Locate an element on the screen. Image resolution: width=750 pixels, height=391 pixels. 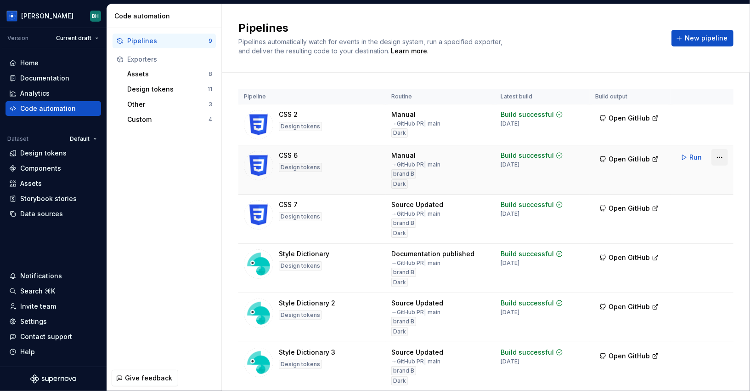
a: Assets is located at coordinates (53, 183).